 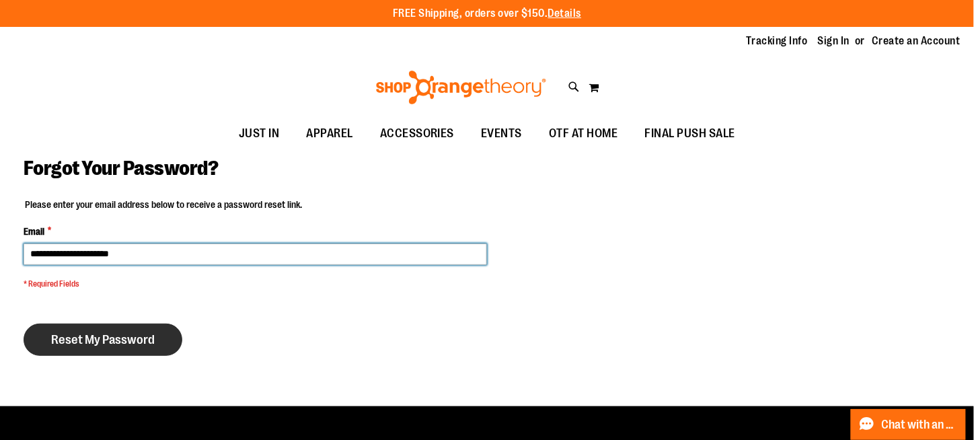 What do you see at coordinates (417, 134) in the screenshot?
I see `a: ACCESSORIES` at bounding box center [417, 134].